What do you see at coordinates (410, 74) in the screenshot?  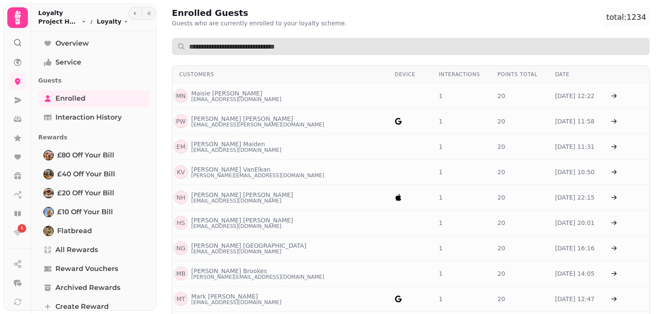 I see `div: Device` at bounding box center [410, 74].